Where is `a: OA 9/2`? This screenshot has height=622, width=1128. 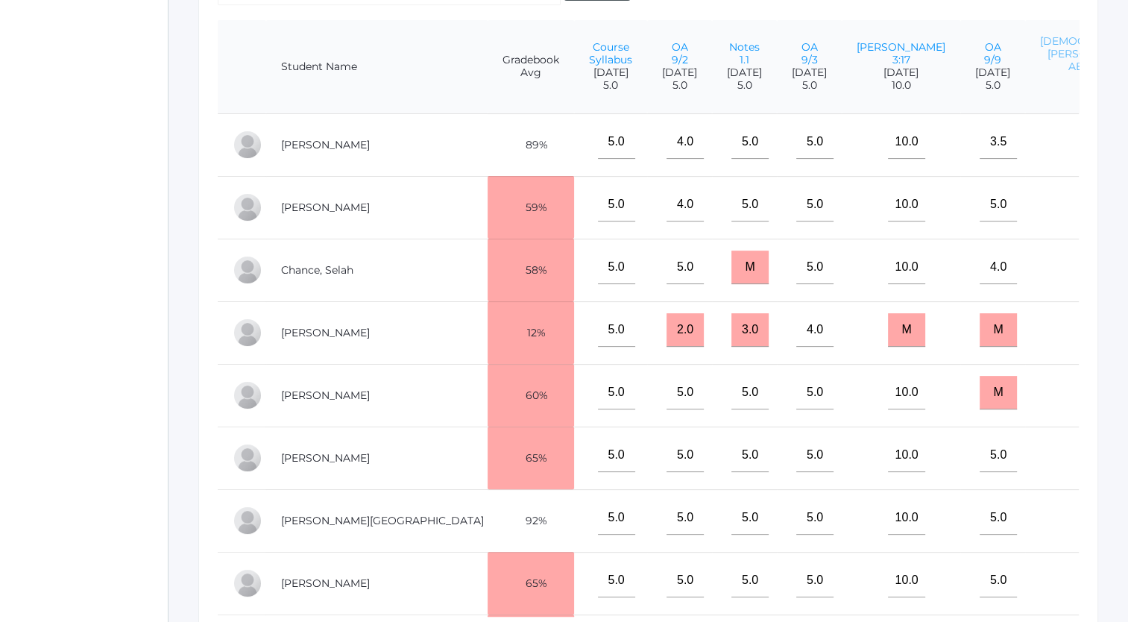
a: OA 9/2 is located at coordinates (680, 53).